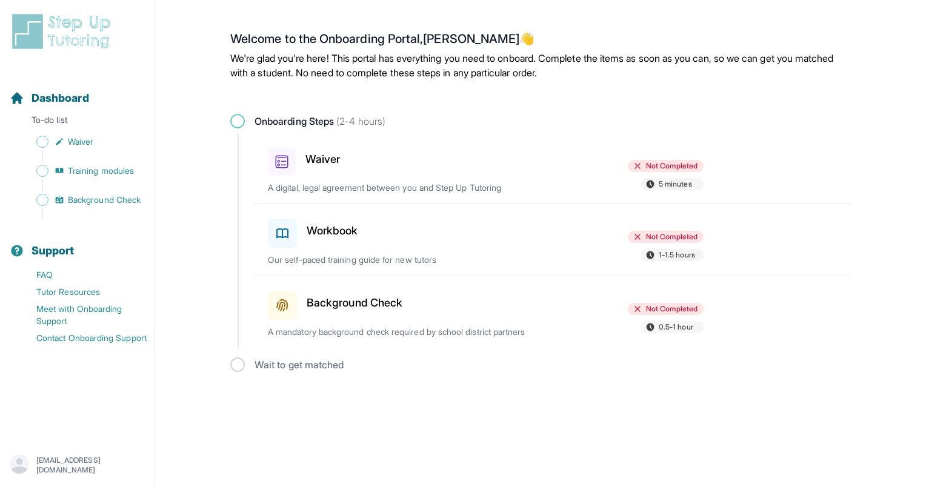 The width and height of the screenshot is (926, 487). I want to click on span: 0.5-1 hour, so click(676, 327).